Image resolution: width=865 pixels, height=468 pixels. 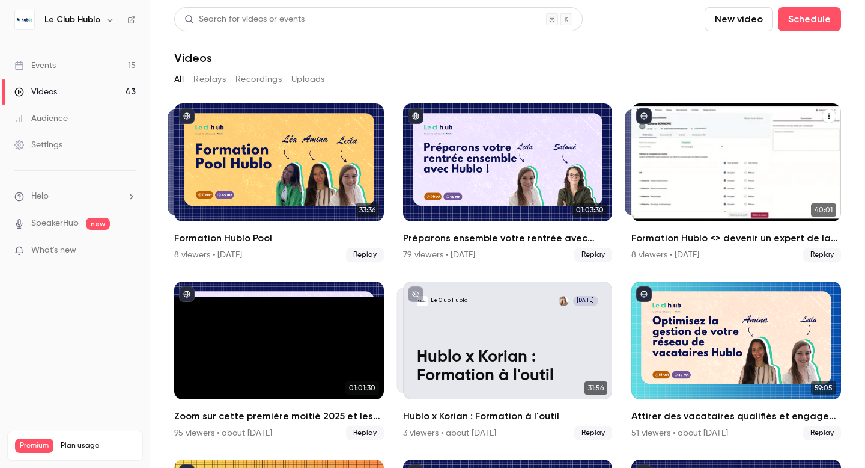 What do you see at coordinates (53, 250) in the screenshot?
I see `span: What's new` at bounding box center [53, 250].